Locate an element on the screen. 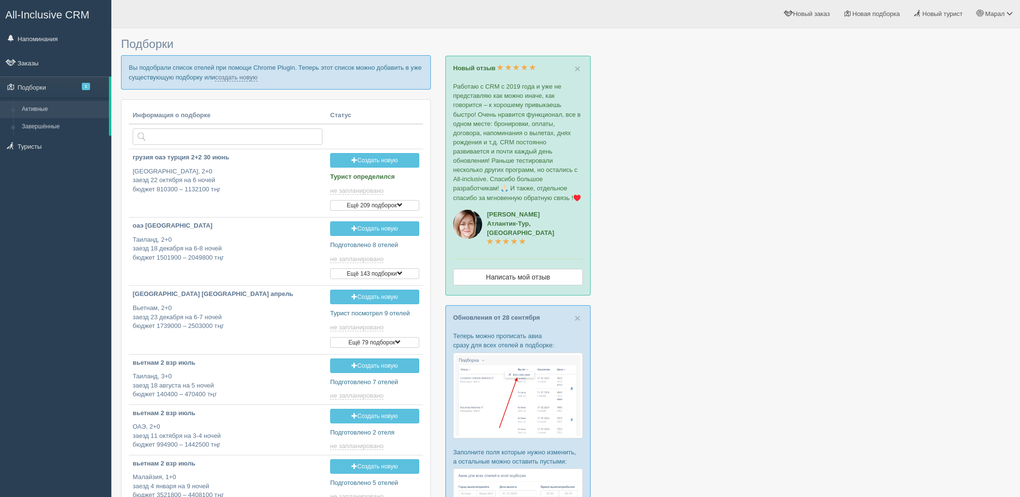 The width and height of the screenshot is (1020, 497). a: Завершённые is located at coordinates (63, 127).